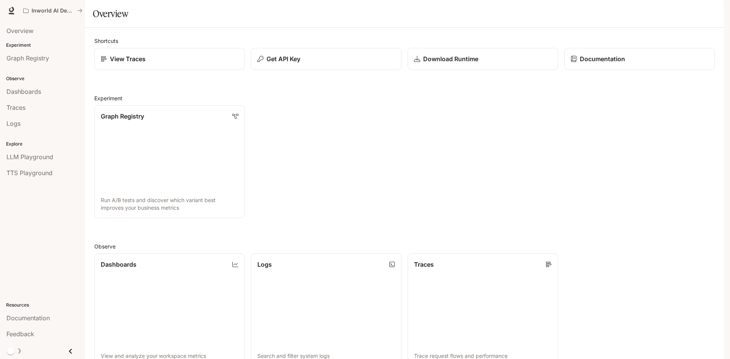  What do you see at coordinates (128, 59) in the screenshot?
I see `p: View Traces` at bounding box center [128, 59].